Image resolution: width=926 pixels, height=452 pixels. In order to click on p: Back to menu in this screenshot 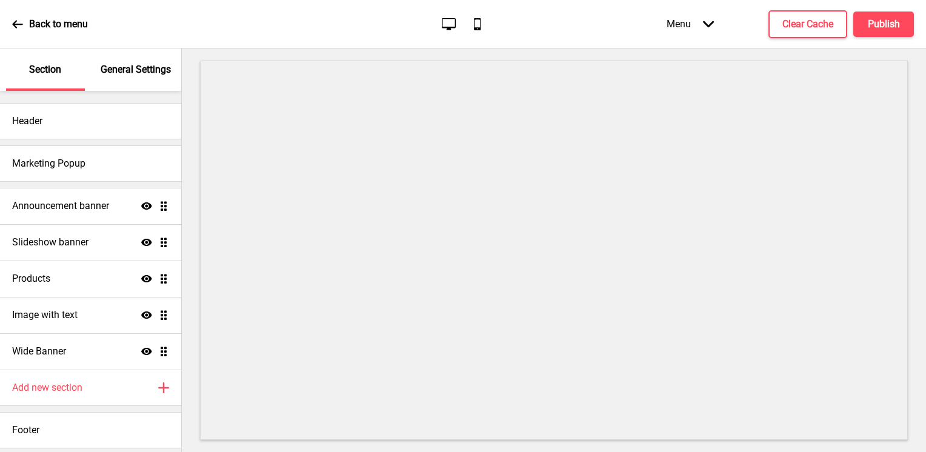, I will do `click(58, 24)`.